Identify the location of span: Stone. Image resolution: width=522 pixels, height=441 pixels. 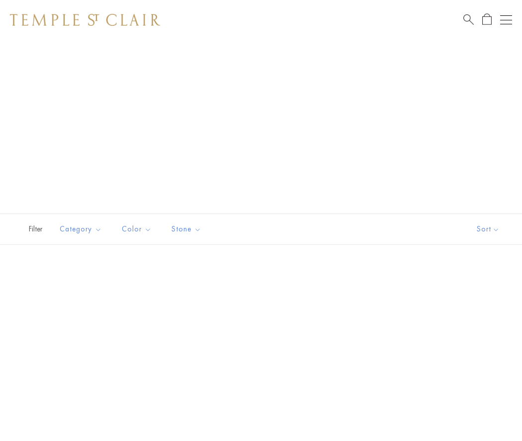
(187, 229).